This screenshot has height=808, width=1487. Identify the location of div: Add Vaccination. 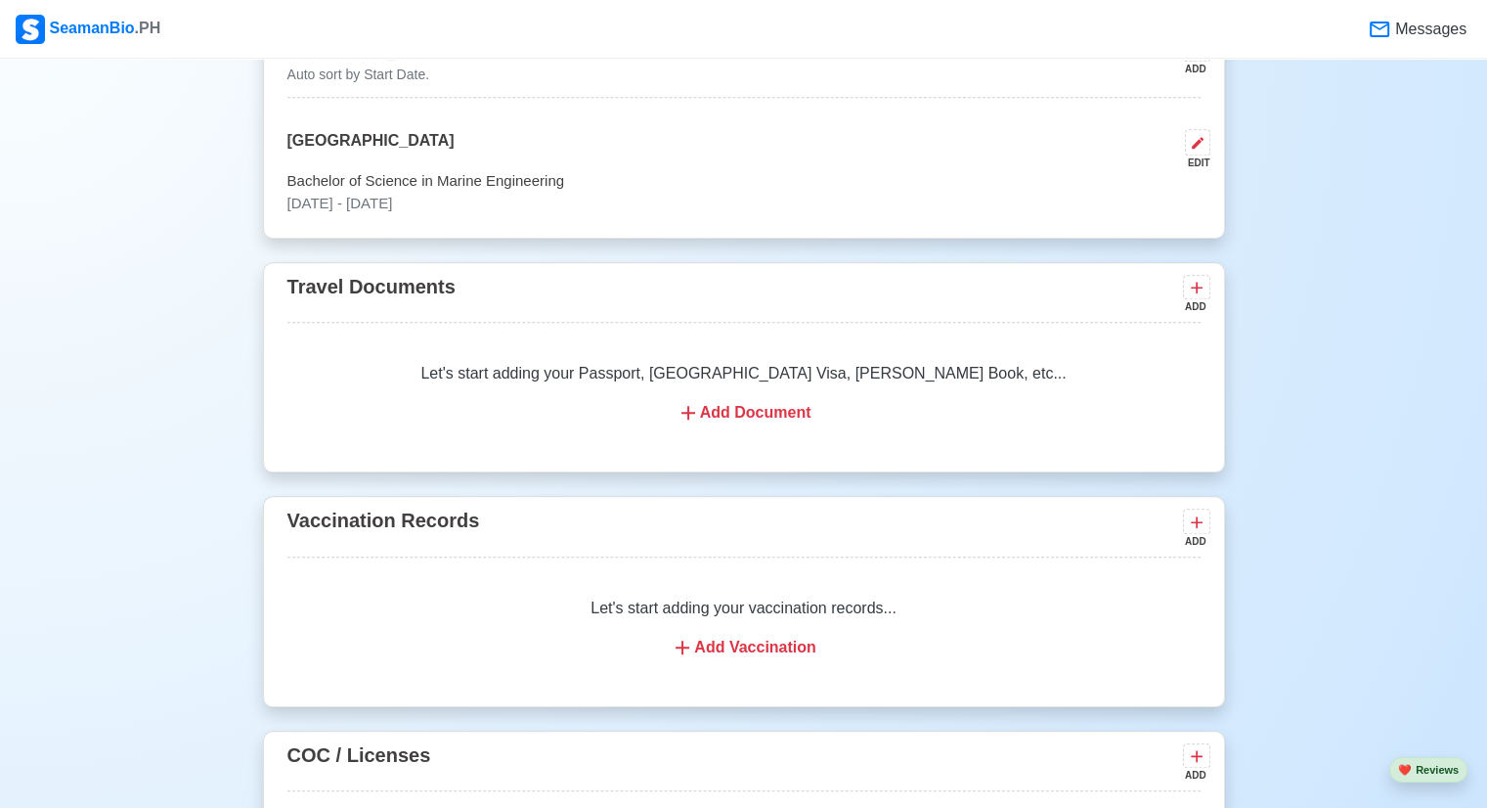
(744, 647).